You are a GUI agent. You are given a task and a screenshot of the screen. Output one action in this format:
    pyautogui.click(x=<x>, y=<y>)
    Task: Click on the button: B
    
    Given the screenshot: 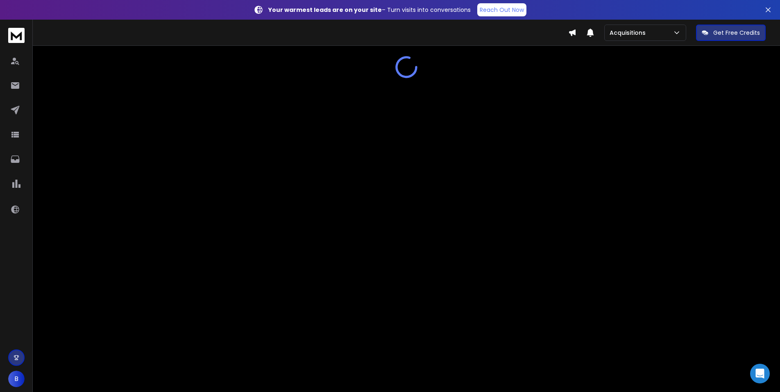 What is the action you would take?
    pyautogui.click(x=16, y=379)
    